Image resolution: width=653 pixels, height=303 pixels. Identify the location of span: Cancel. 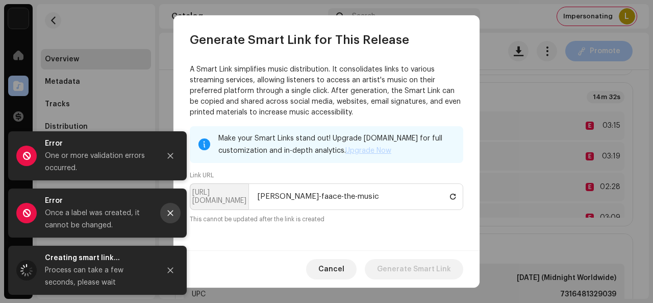
(331, 269).